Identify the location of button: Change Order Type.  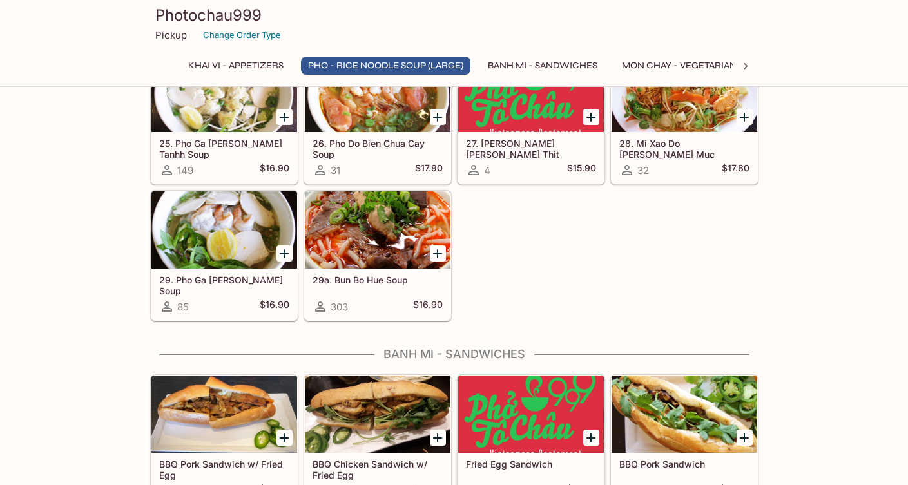
(242, 35).